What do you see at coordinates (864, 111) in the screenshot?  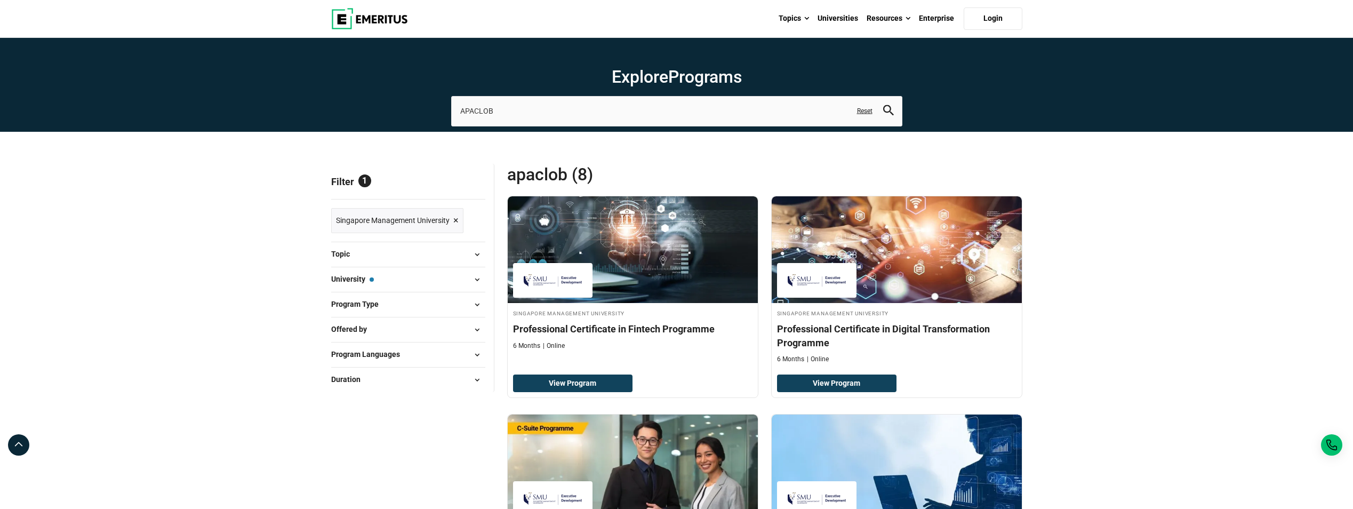 I see `a: Reset search` at bounding box center [864, 111].